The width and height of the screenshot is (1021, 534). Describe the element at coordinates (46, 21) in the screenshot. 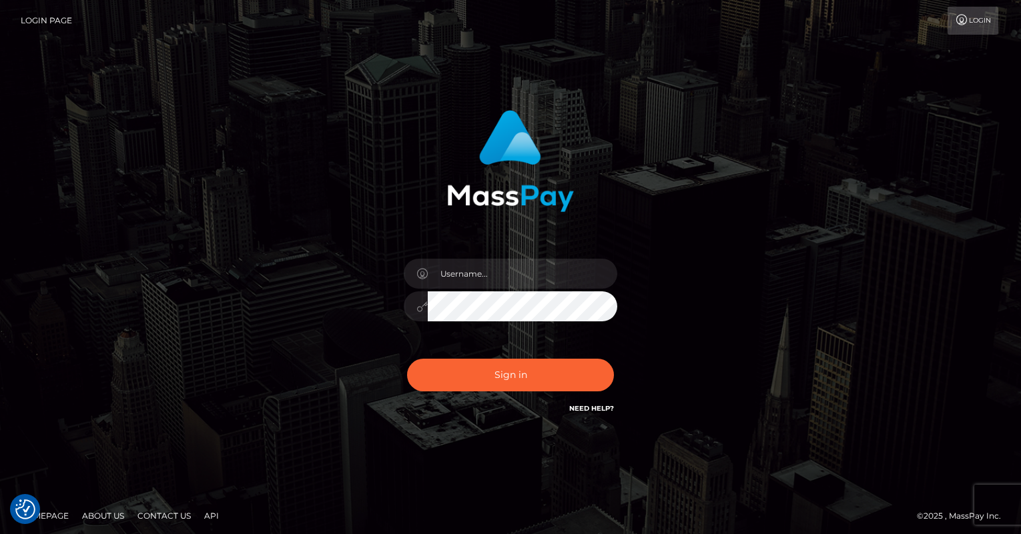

I see `a: Login Page` at that location.